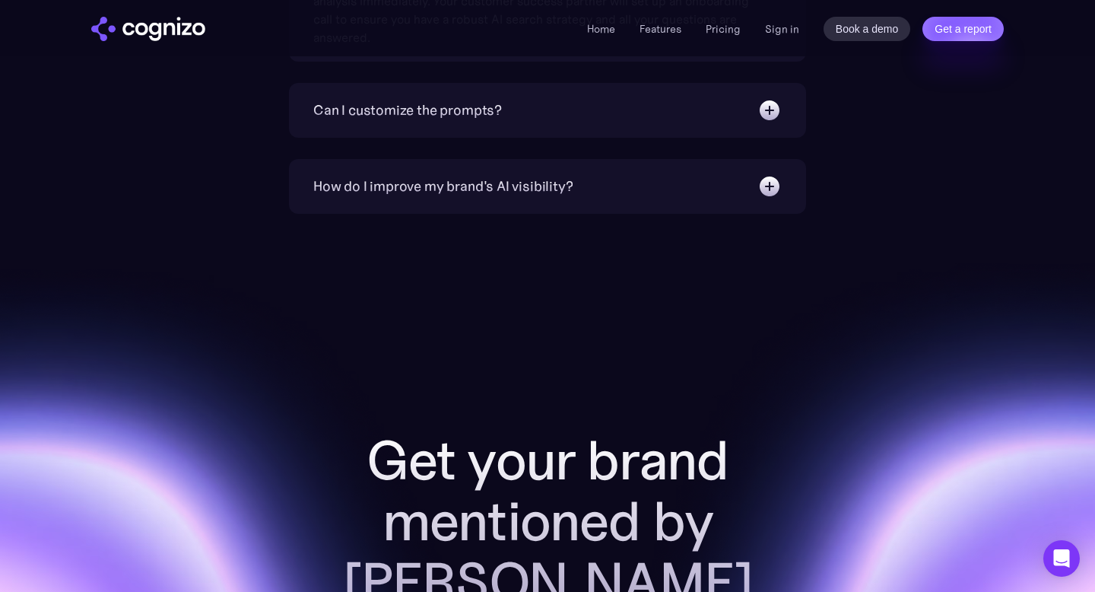 This screenshot has width=1095, height=592. What do you see at coordinates (442, 186) in the screenshot?
I see `div: How do I improve my brand's AI visibility?` at bounding box center [442, 186].